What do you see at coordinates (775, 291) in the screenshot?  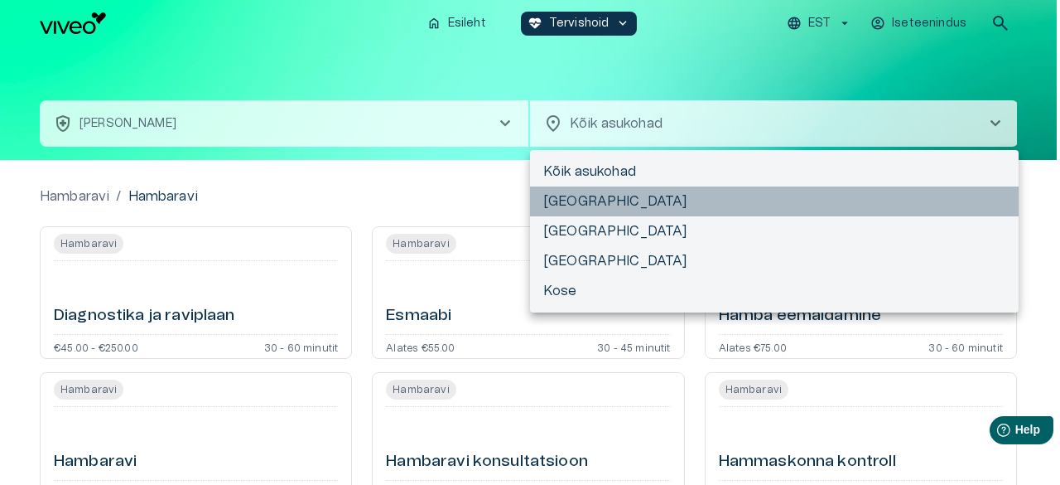 I see `li: Kose` at bounding box center [775, 291].